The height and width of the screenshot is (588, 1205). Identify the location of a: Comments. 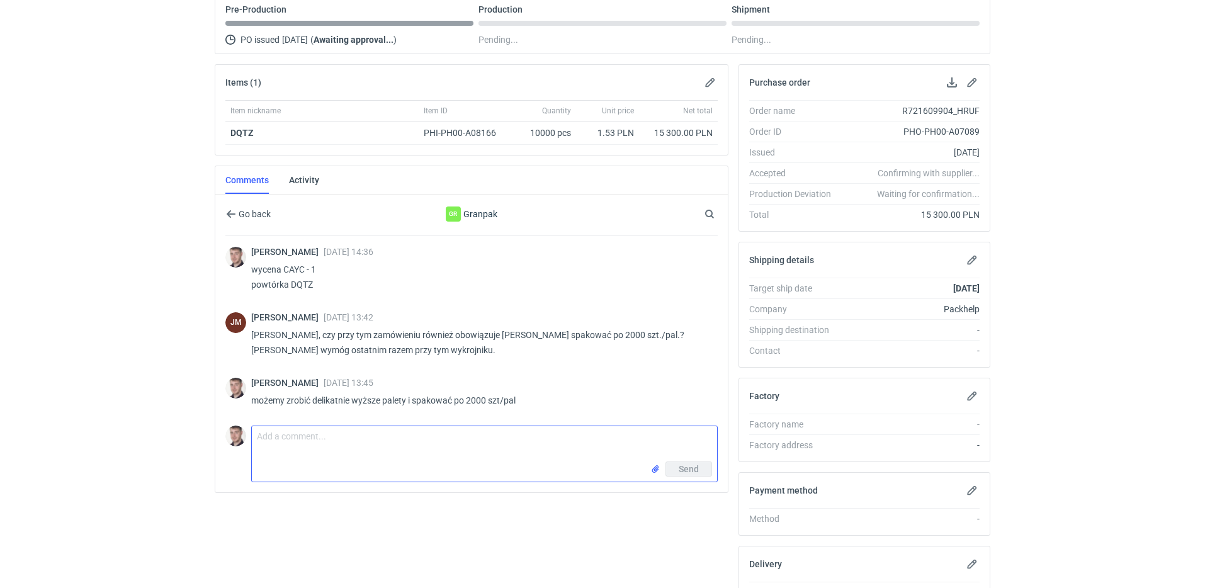
(247, 180).